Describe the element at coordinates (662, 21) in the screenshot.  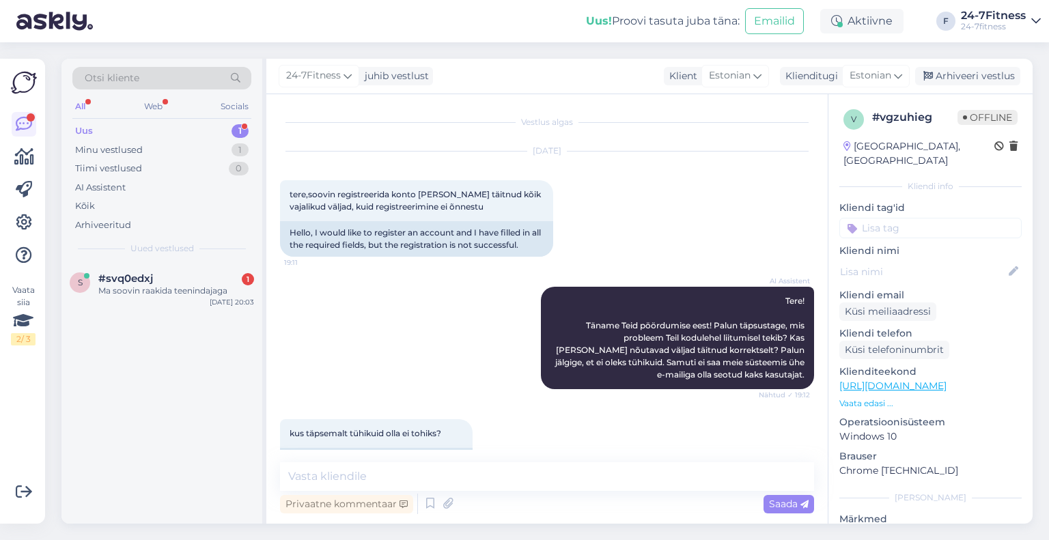
I see `div: Proovi tasuta juba täna:` at that location.